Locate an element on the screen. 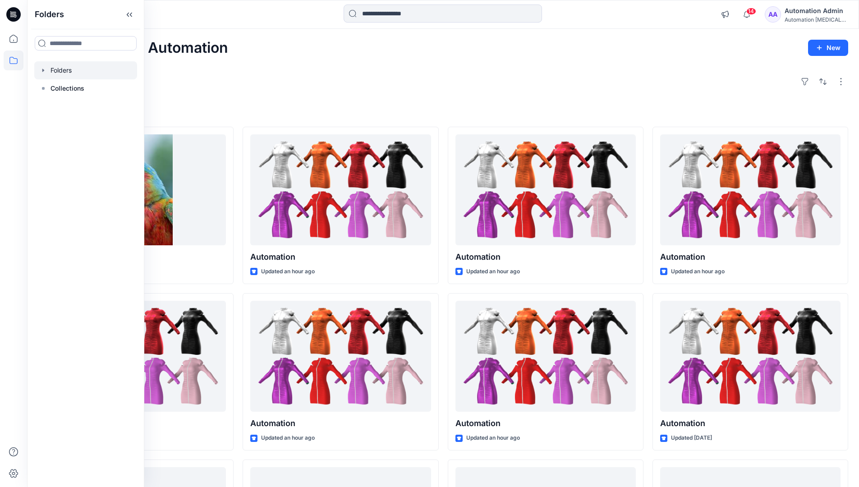 Image resolution: width=859 pixels, height=487 pixels. span: 14 is located at coordinates (751, 11).